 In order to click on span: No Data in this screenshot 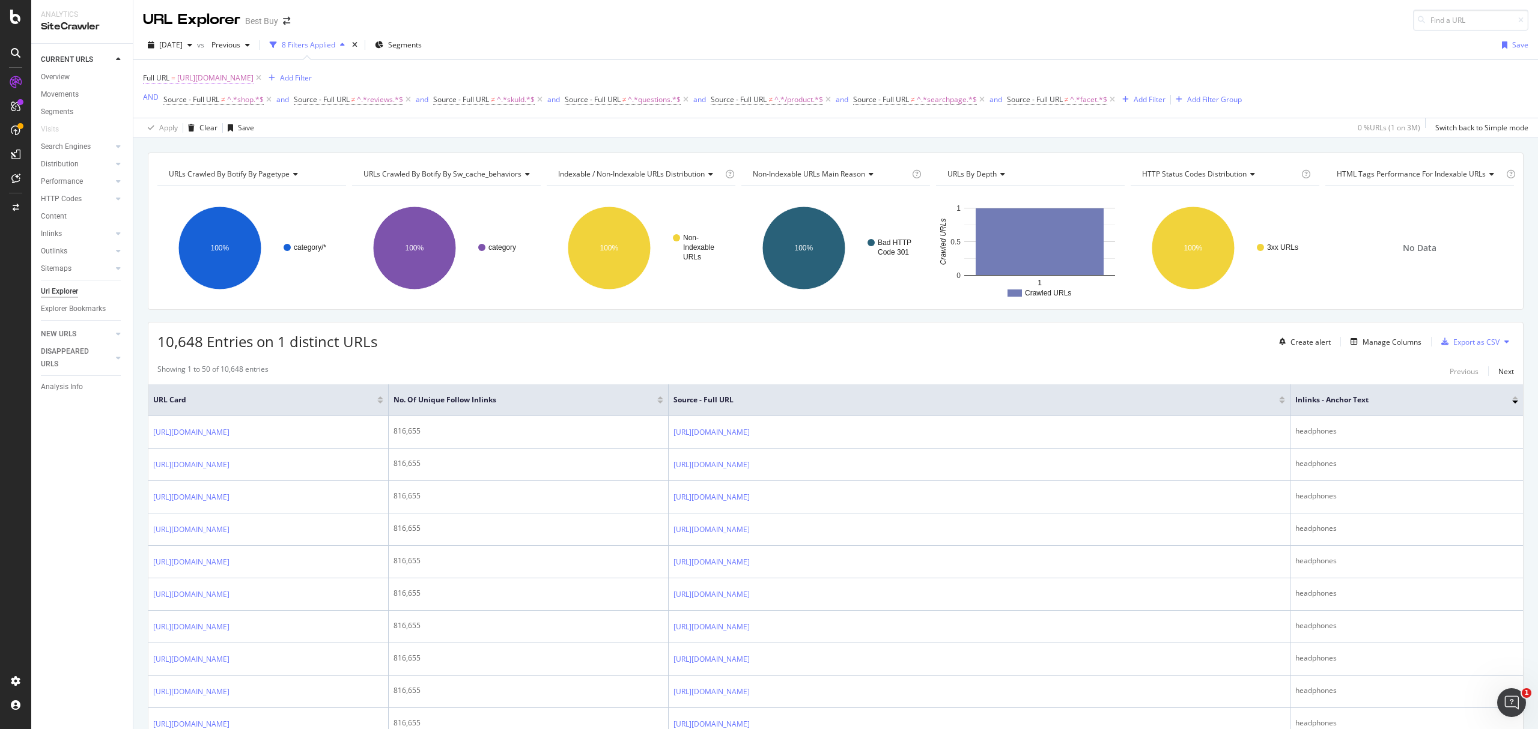, I will do `click(1420, 248)`.